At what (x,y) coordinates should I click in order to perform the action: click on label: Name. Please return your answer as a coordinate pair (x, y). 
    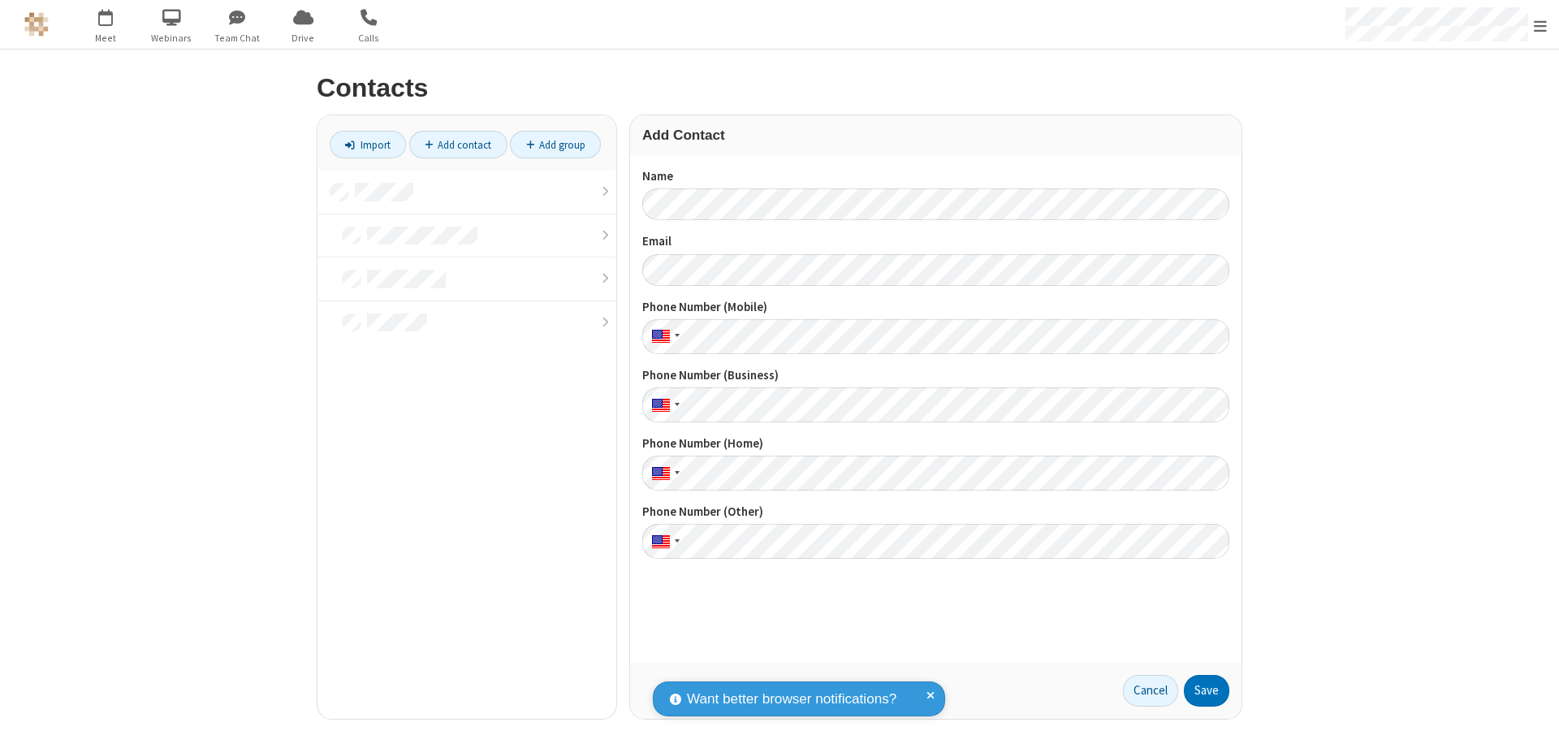
    Looking at the image, I should click on (935, 176).